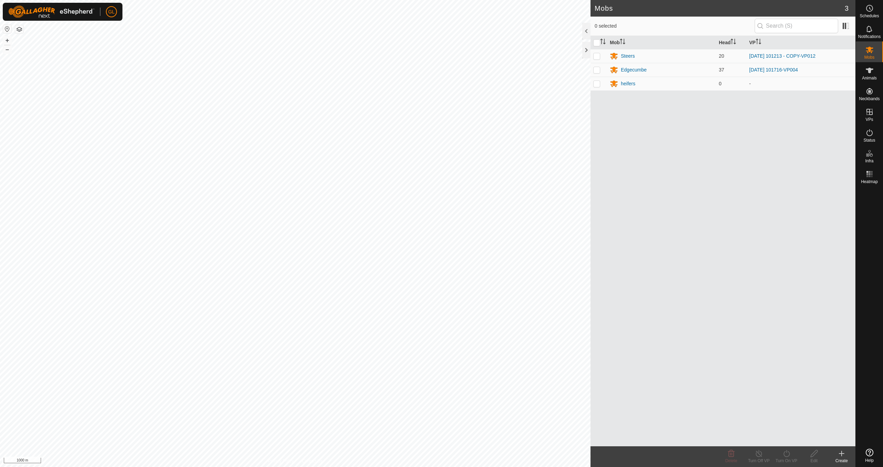  I want to click on span: Notifications, so click(870, 37).